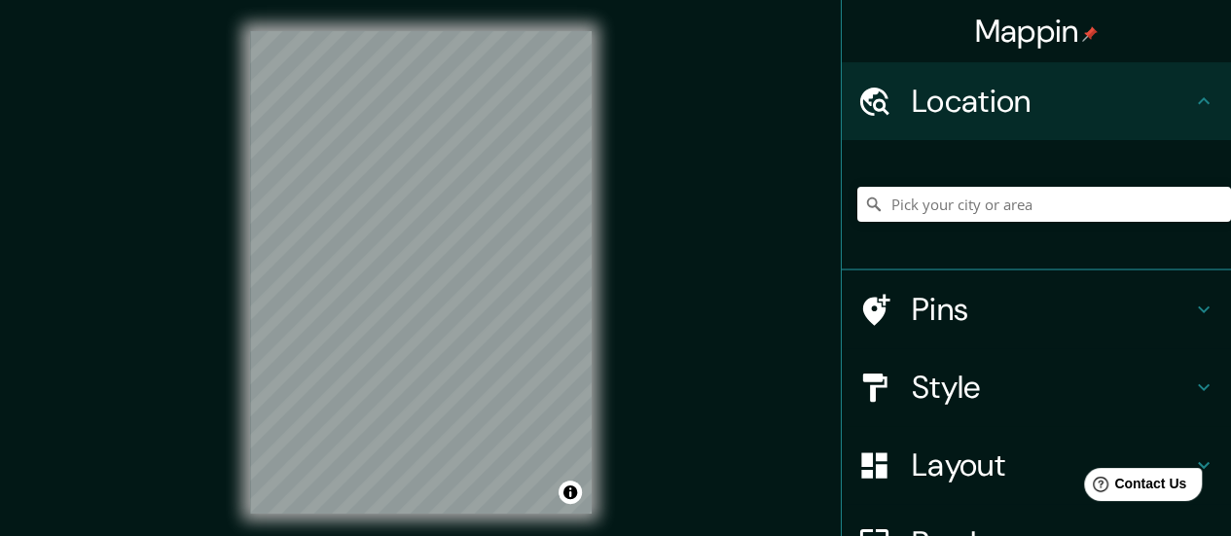 The image size is (1231, 536). Describe the element at coordinates (1044, 204) in the screenshot. I see `input: Pick your city or area` at that location.